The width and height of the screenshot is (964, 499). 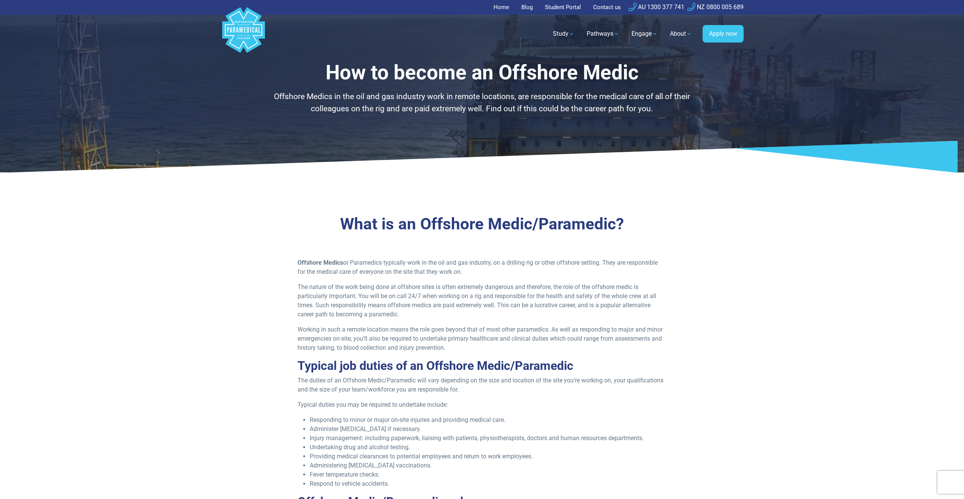 I want to click on p: or Paramedics typically work in the oil and gas industry, on a drilling rig or other offshore set..., so click(x=482, y=268).